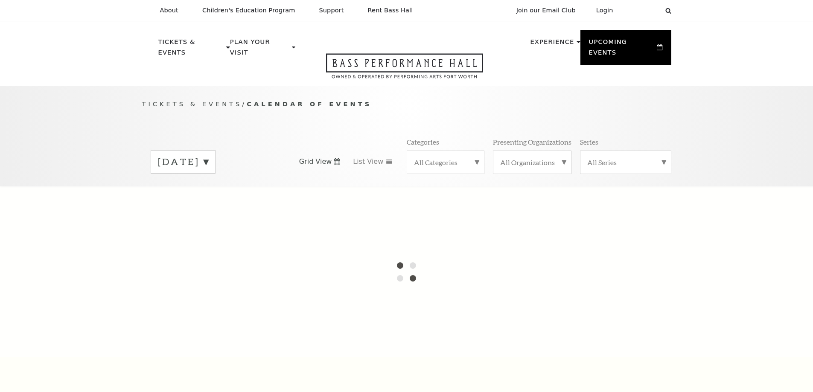 Image resolution: width=813 pixels, height=392 pixels. Describe the element at coordinates (532, 162) in the screenshot. I see `label: All Organizations` at that location.